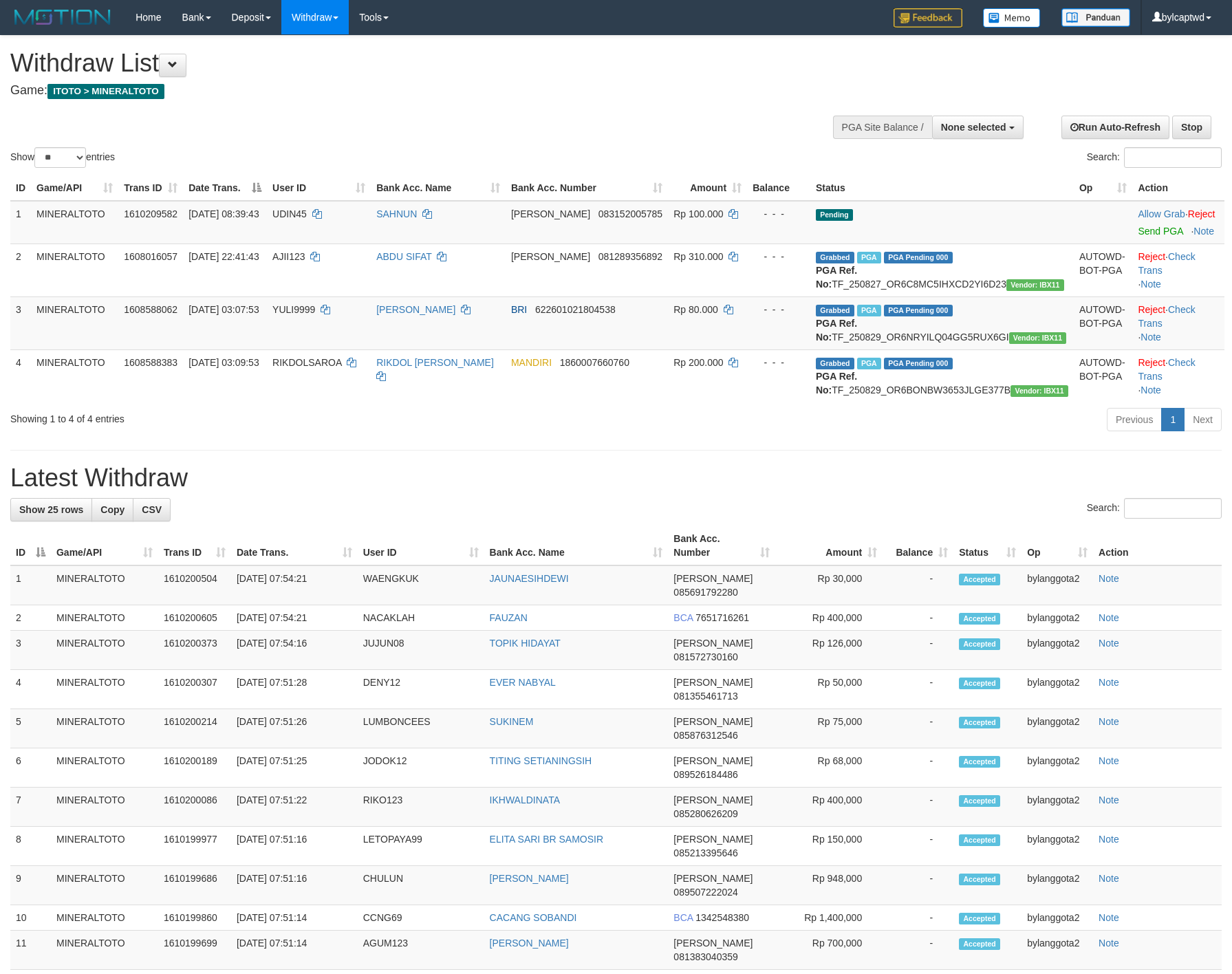 The height and width of the screenshot is (974, 1232). Describe the element at coordinates (1155, 508) in the screenshot. I see `label: Search:` at that location.